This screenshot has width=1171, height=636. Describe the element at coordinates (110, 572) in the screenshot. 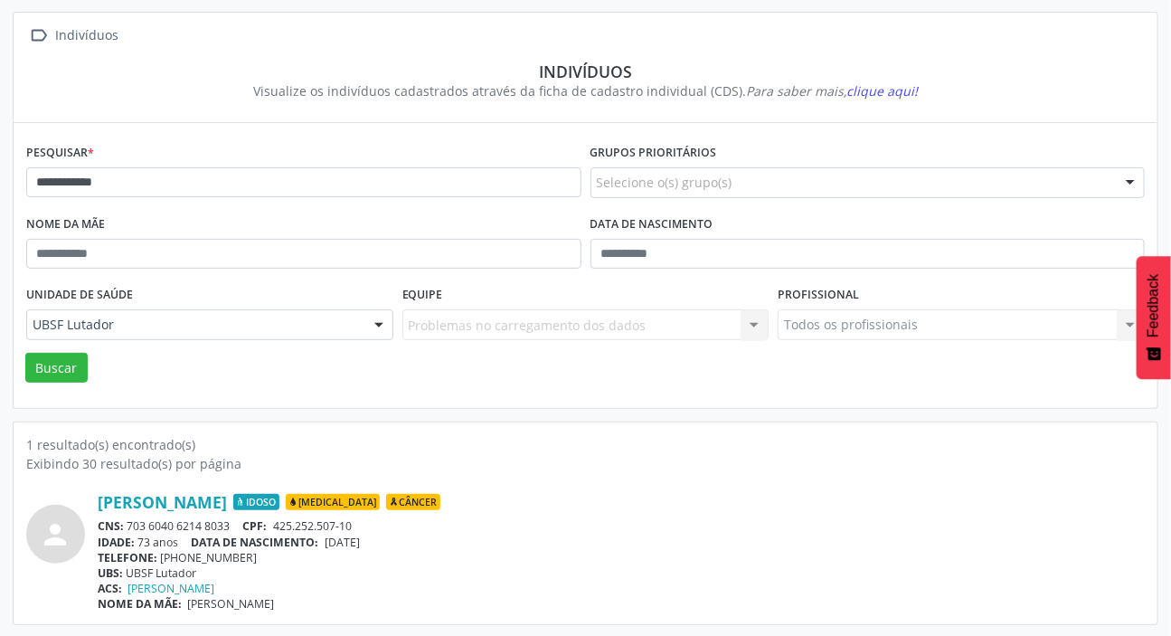

I see `span: UBS:` at that location.